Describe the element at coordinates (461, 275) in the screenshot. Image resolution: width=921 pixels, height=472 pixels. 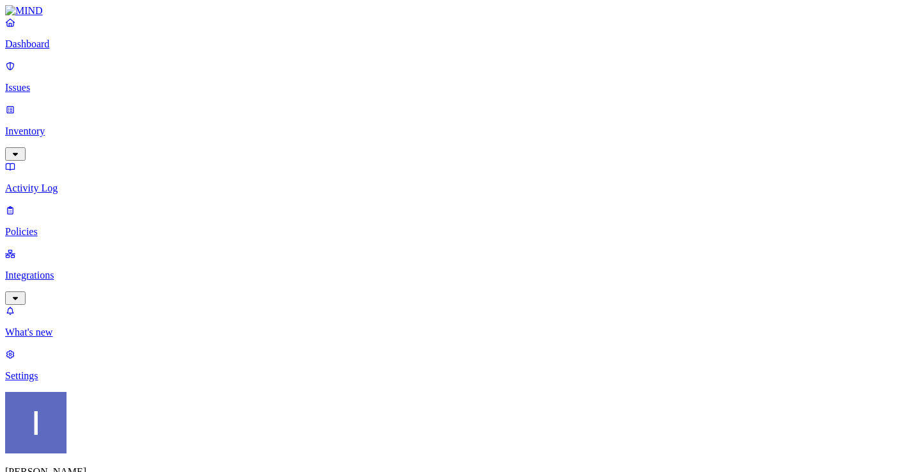
I see `p: Integrations` at that location.